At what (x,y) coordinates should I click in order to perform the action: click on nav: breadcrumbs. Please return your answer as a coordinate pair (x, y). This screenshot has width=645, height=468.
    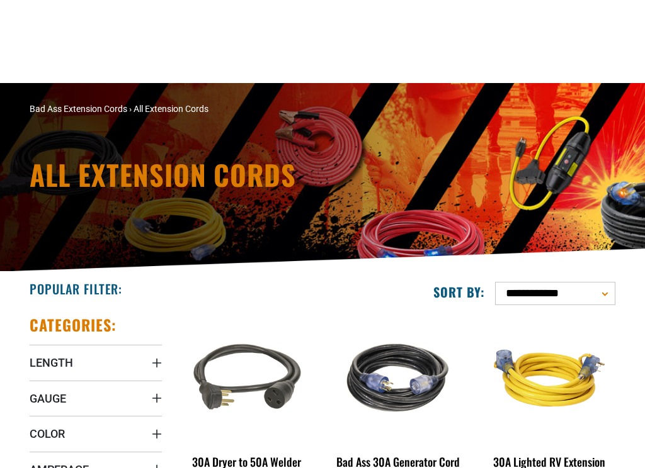
    Looking at the image, I should click on (222, 109).